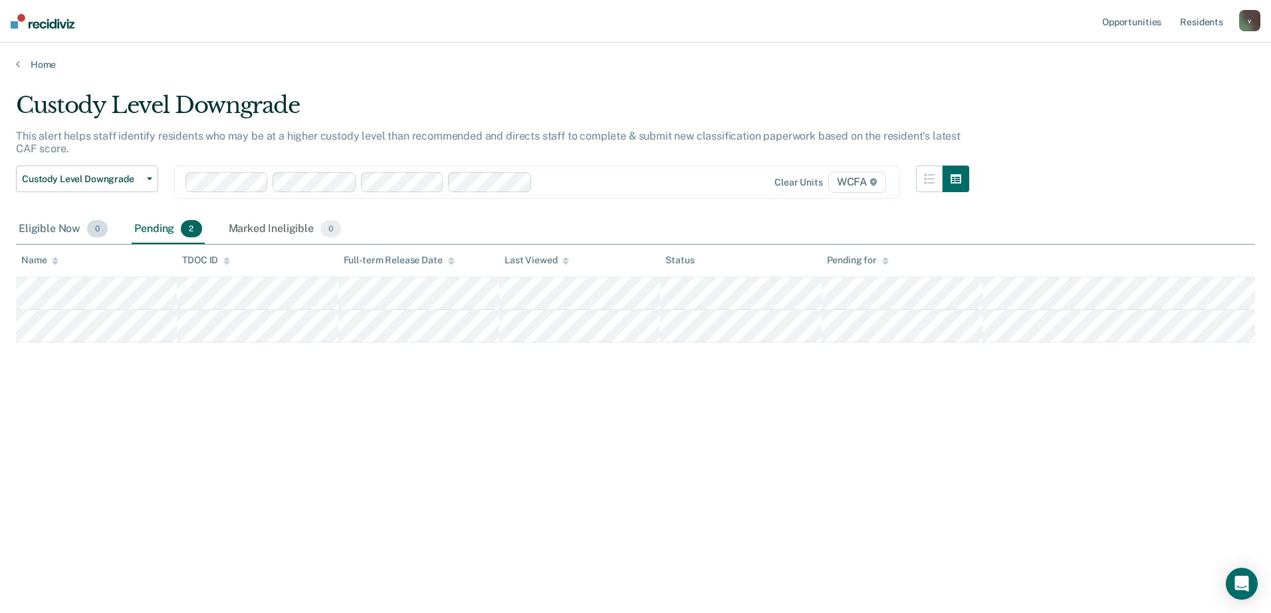 Image resolution: width=1271 pixels, height=613 pixels. I want to click on img: Recidiviz, so click(43, 21).